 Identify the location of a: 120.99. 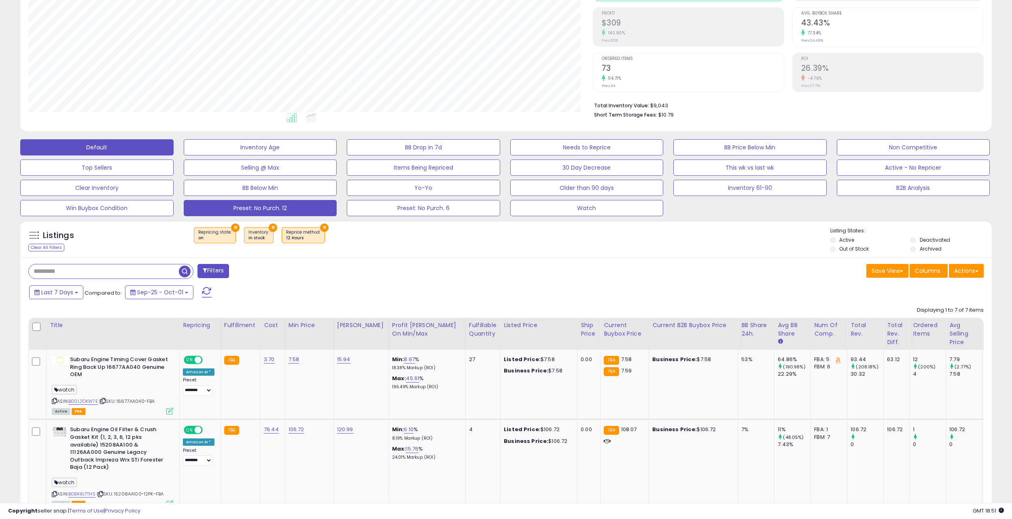
(345, 429).